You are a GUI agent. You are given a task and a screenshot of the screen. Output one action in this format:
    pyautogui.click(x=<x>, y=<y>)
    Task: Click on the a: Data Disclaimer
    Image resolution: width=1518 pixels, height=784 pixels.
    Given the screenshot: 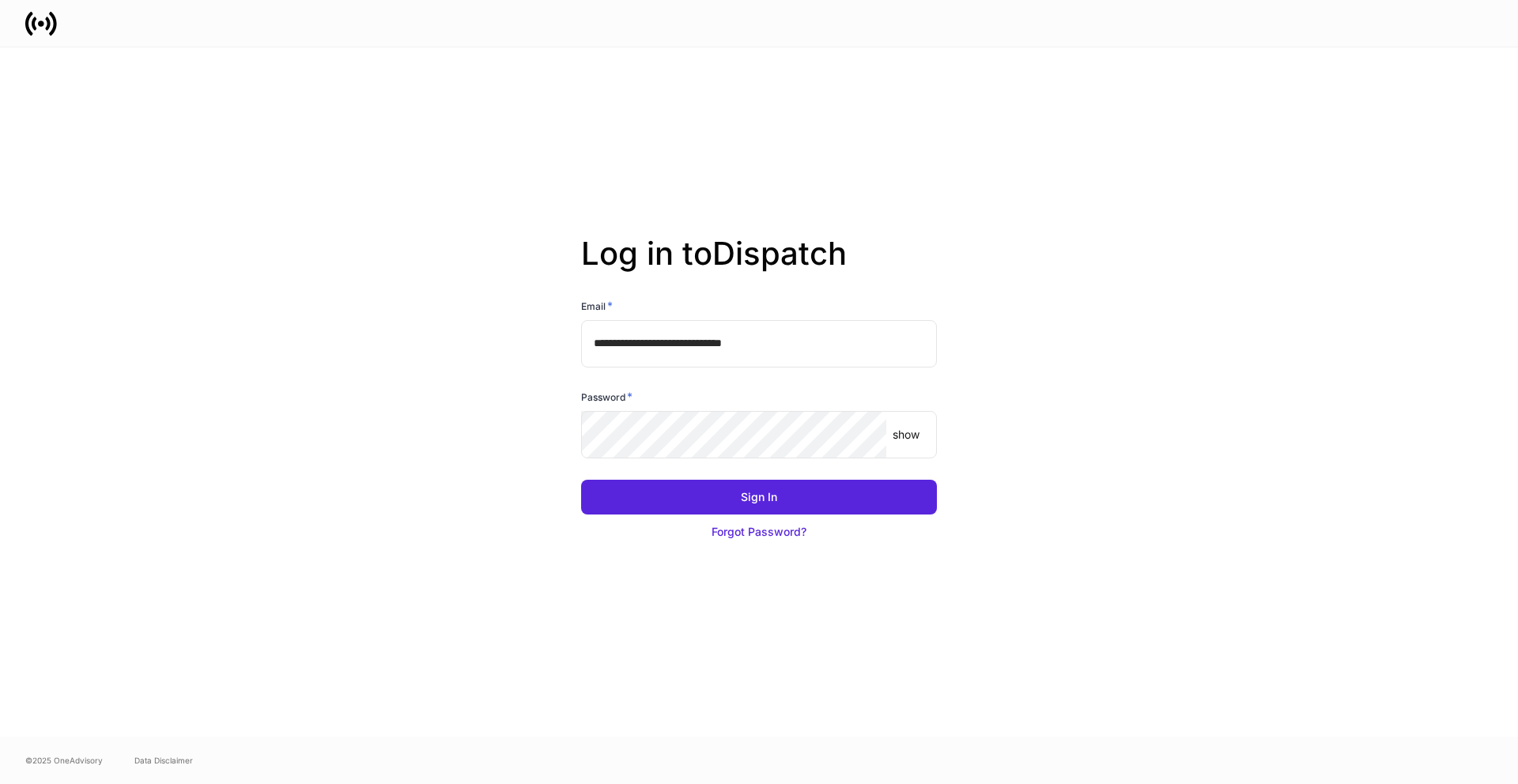 What is the action you would take?
    pyautogui.click(x=163, y=760)
    